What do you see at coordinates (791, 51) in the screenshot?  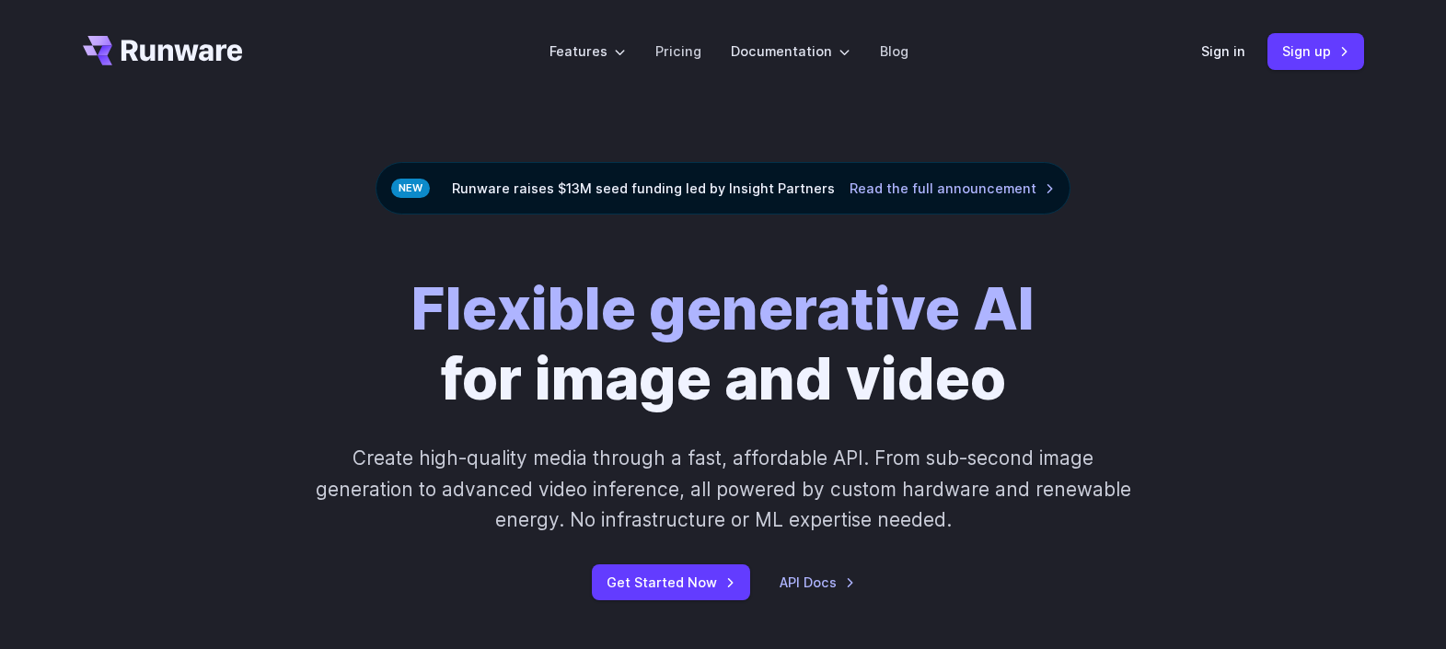 I see `label: Documentation` at bounding box center [791, 51].